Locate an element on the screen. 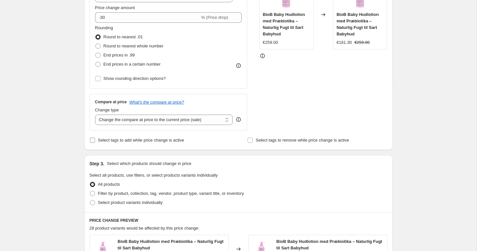 Image resolution: width=477 pixels, height=251 pixels. span: All products is located at coordinates (109, 184).